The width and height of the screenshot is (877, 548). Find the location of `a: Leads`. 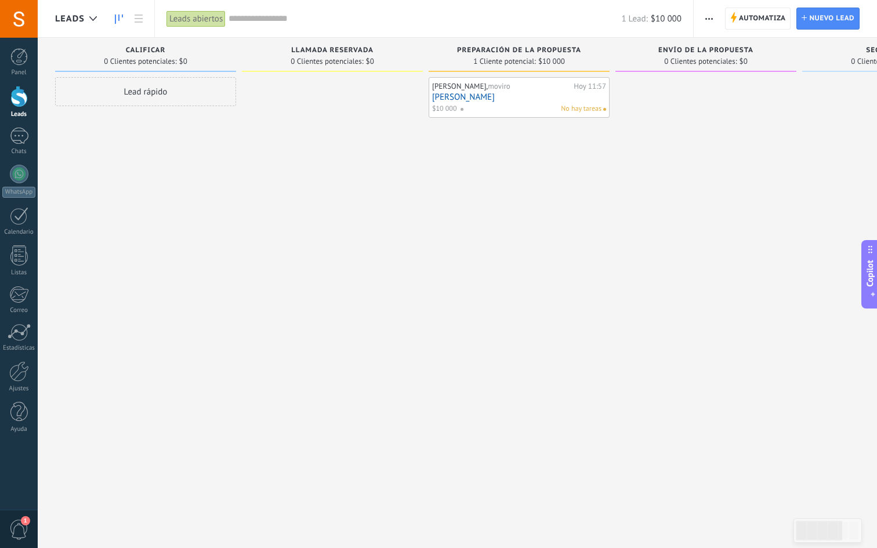

a: Leads is located at coordinates (119, 19).